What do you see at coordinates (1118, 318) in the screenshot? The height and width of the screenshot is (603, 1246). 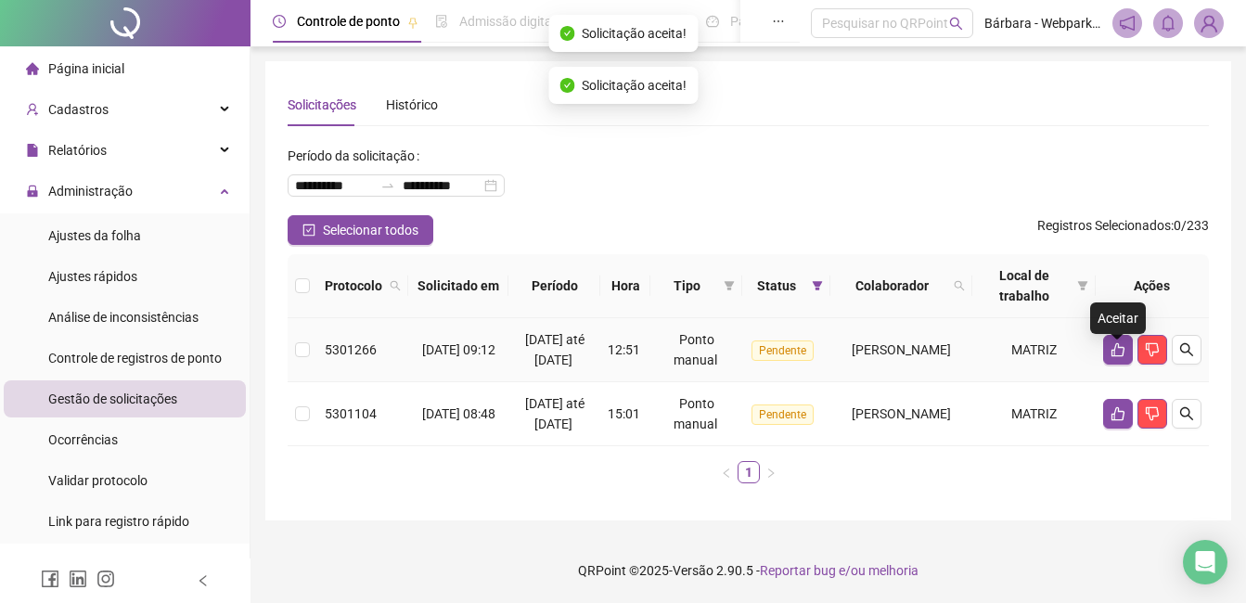 I see `div: Aceitar` at bounding box center [1118, 318].